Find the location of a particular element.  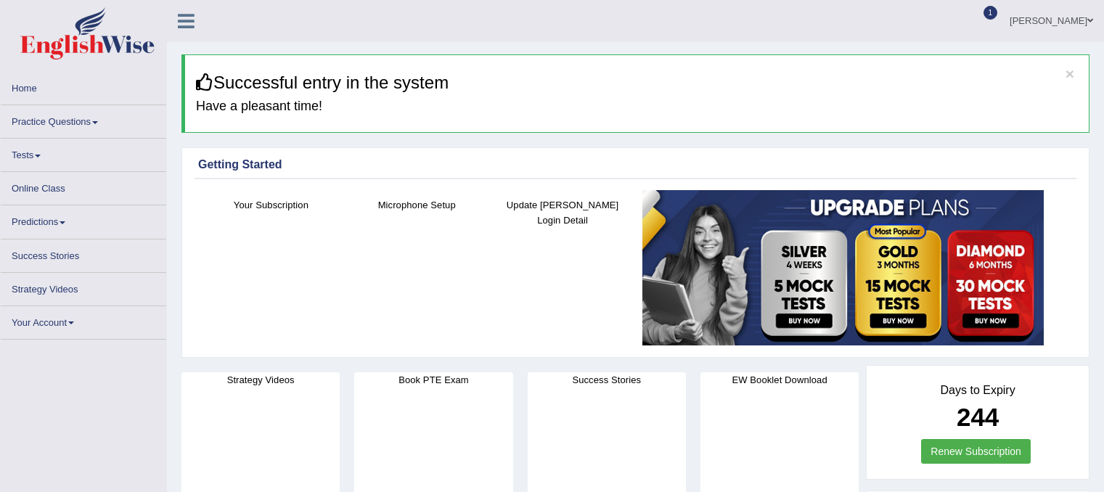

a: Strategy Videos is located at coordinates (83, 287).